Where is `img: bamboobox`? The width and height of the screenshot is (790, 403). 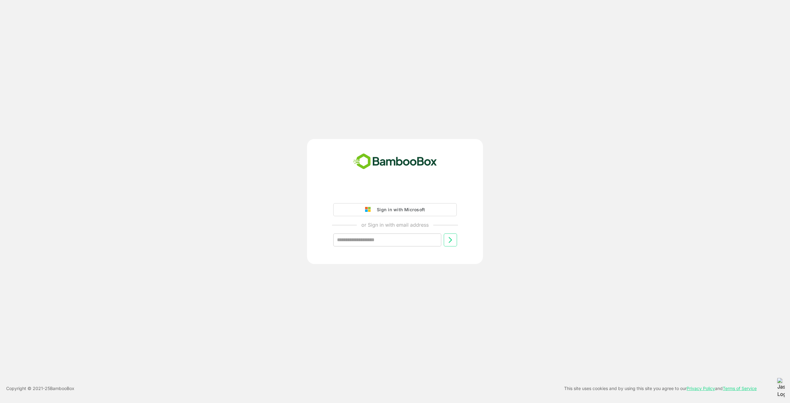 img: bamboobox is located at coordinates (395, 161).